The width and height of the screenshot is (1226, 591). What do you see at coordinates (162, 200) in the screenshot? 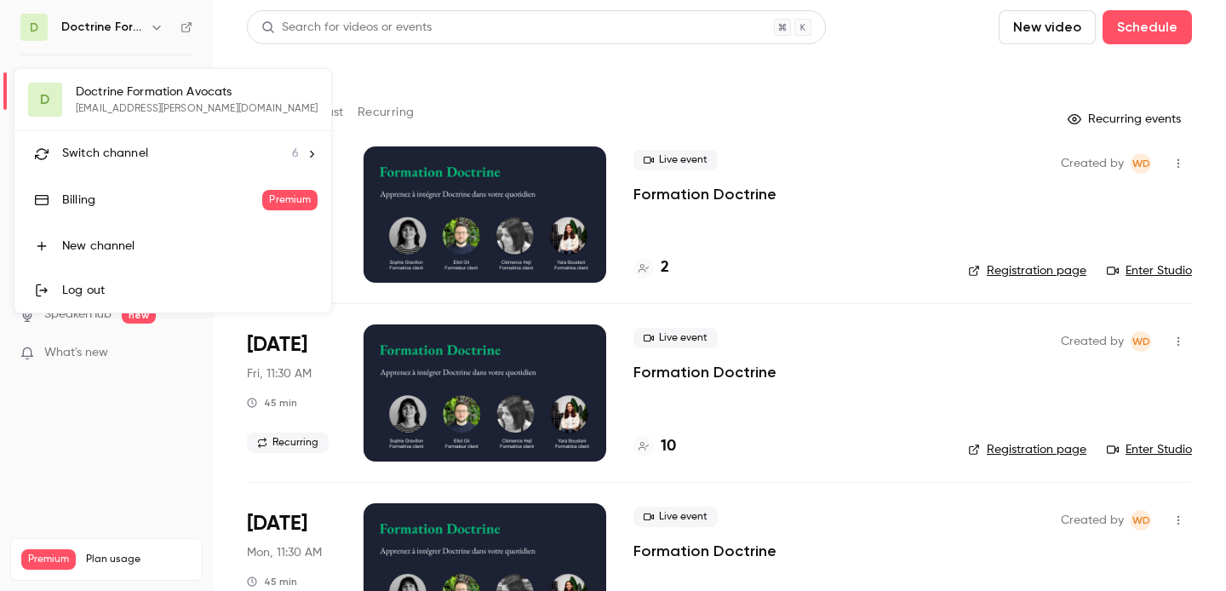
I see `div: Billing` at bounding box center [162, 200].